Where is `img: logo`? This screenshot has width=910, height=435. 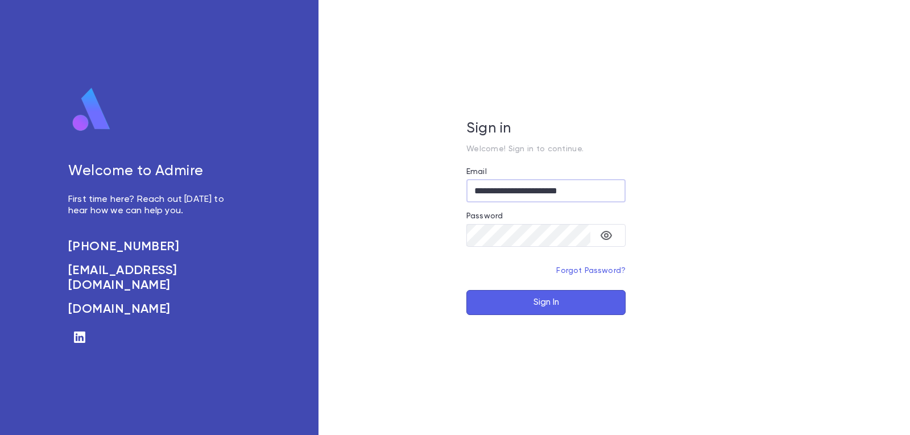 img: logo is located at coordinates (92, 110).